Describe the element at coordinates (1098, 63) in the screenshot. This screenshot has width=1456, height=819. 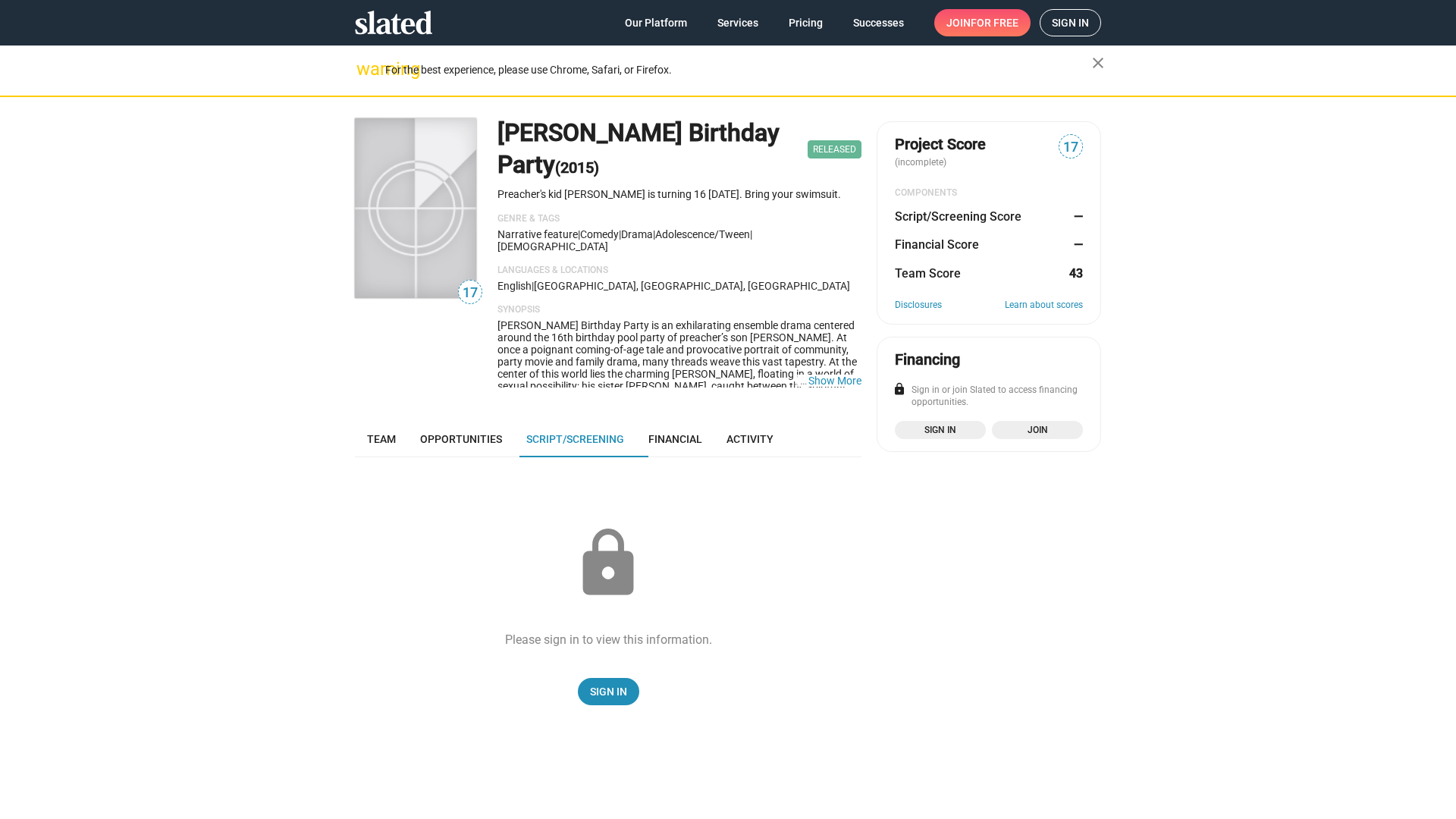
I see `mat-icon: close` at that location.